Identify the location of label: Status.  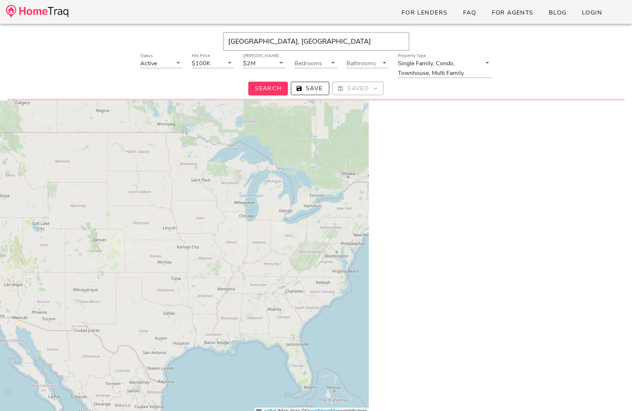
(147, 56).